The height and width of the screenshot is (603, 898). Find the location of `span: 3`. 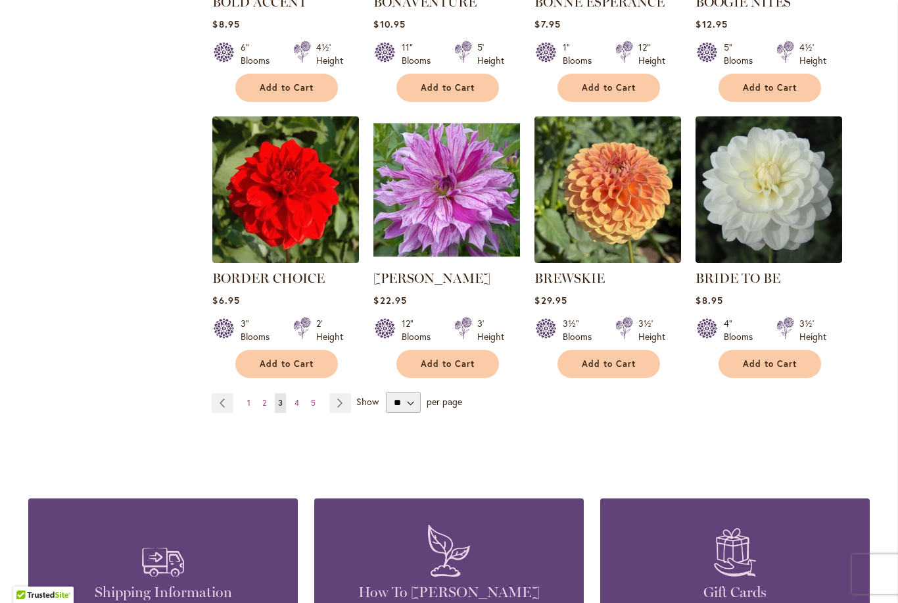

span: 3 is located at coordinates (280, 402).